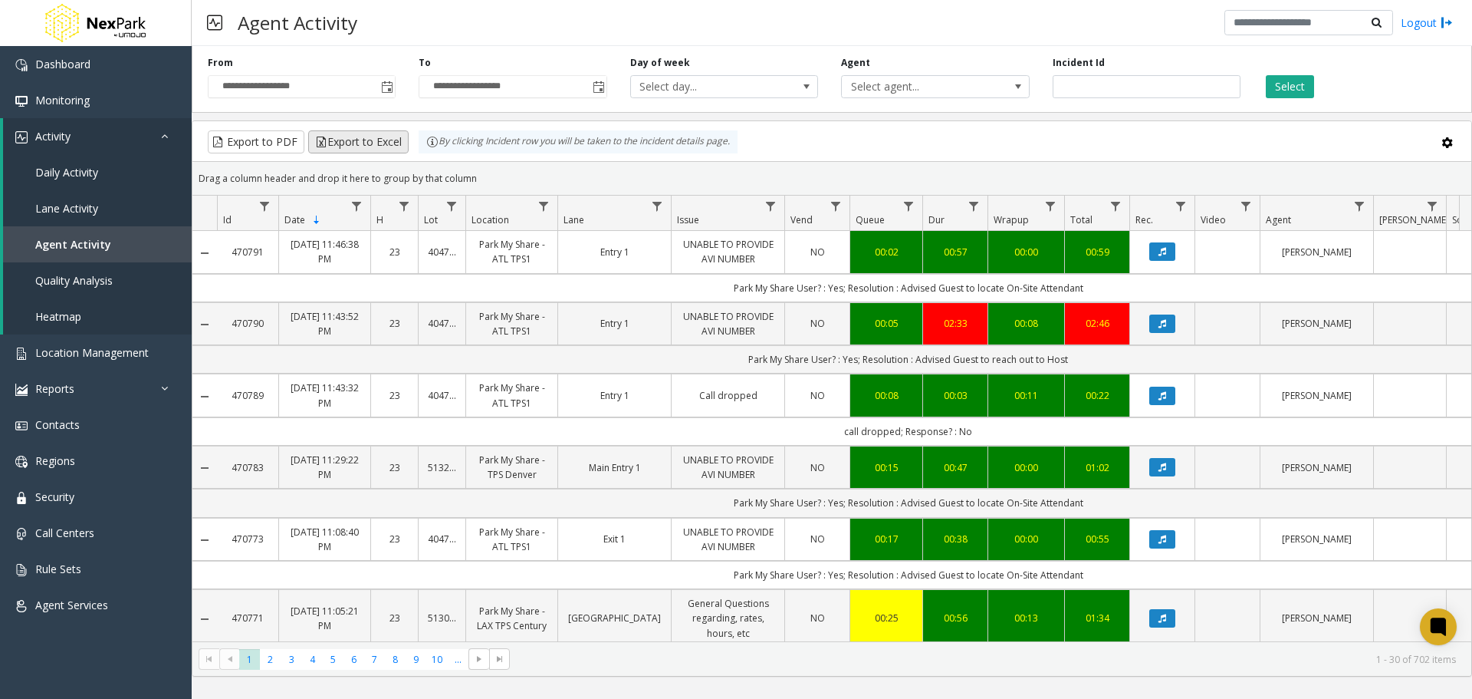 The height and width of the screenshot is (699, 1472). I want to click on a: 00:59, so click(1097, 252).